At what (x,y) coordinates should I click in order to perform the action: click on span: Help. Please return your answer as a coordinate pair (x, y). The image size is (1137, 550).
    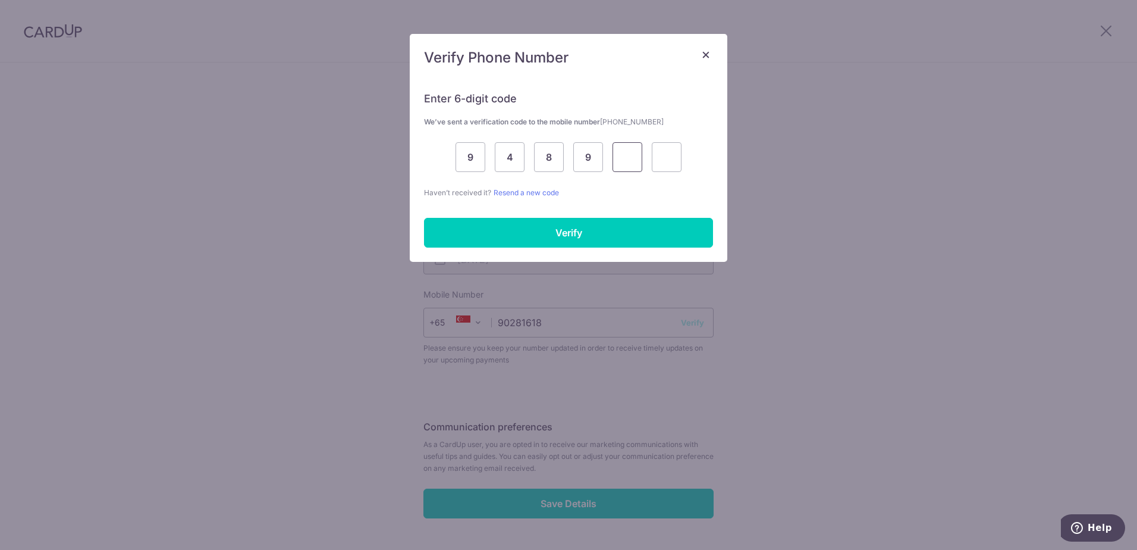
    Looking at the image, I should click on (39, 14).